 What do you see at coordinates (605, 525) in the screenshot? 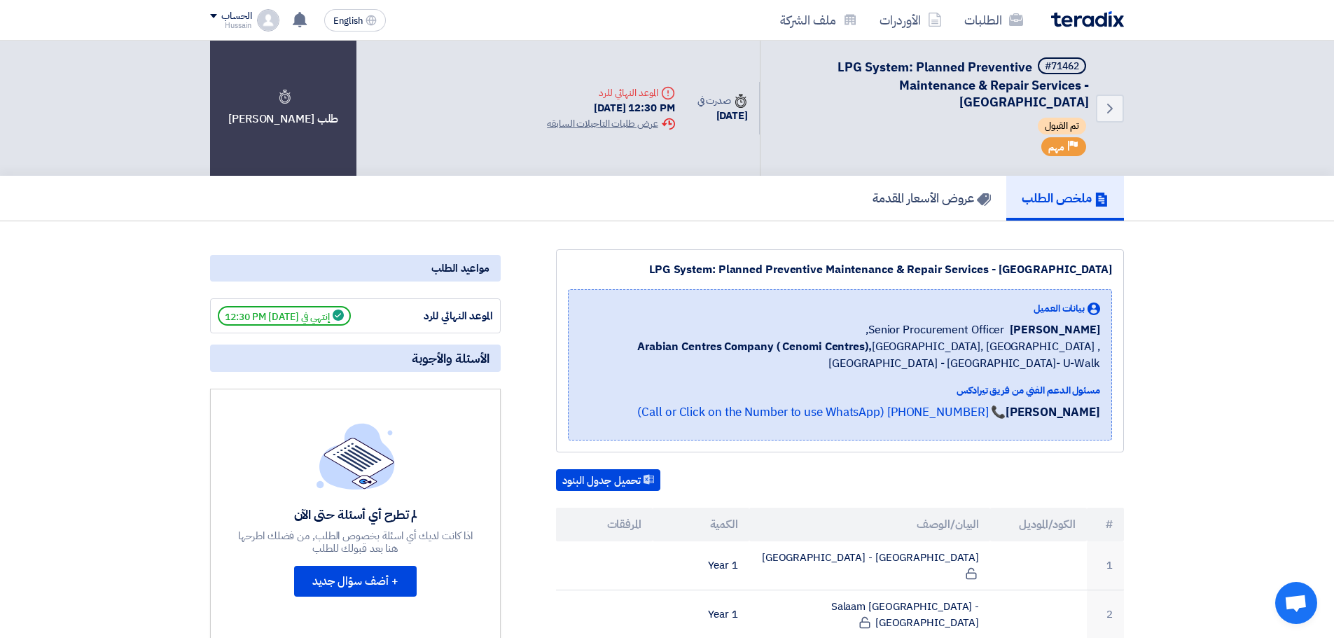
I see `th: المرفقات` at bounding box center [605, 525].